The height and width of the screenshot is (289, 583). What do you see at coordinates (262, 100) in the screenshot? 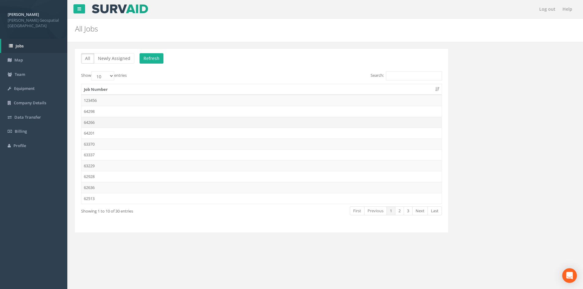
I see `td: 123456` at bounding box center [262, 100].